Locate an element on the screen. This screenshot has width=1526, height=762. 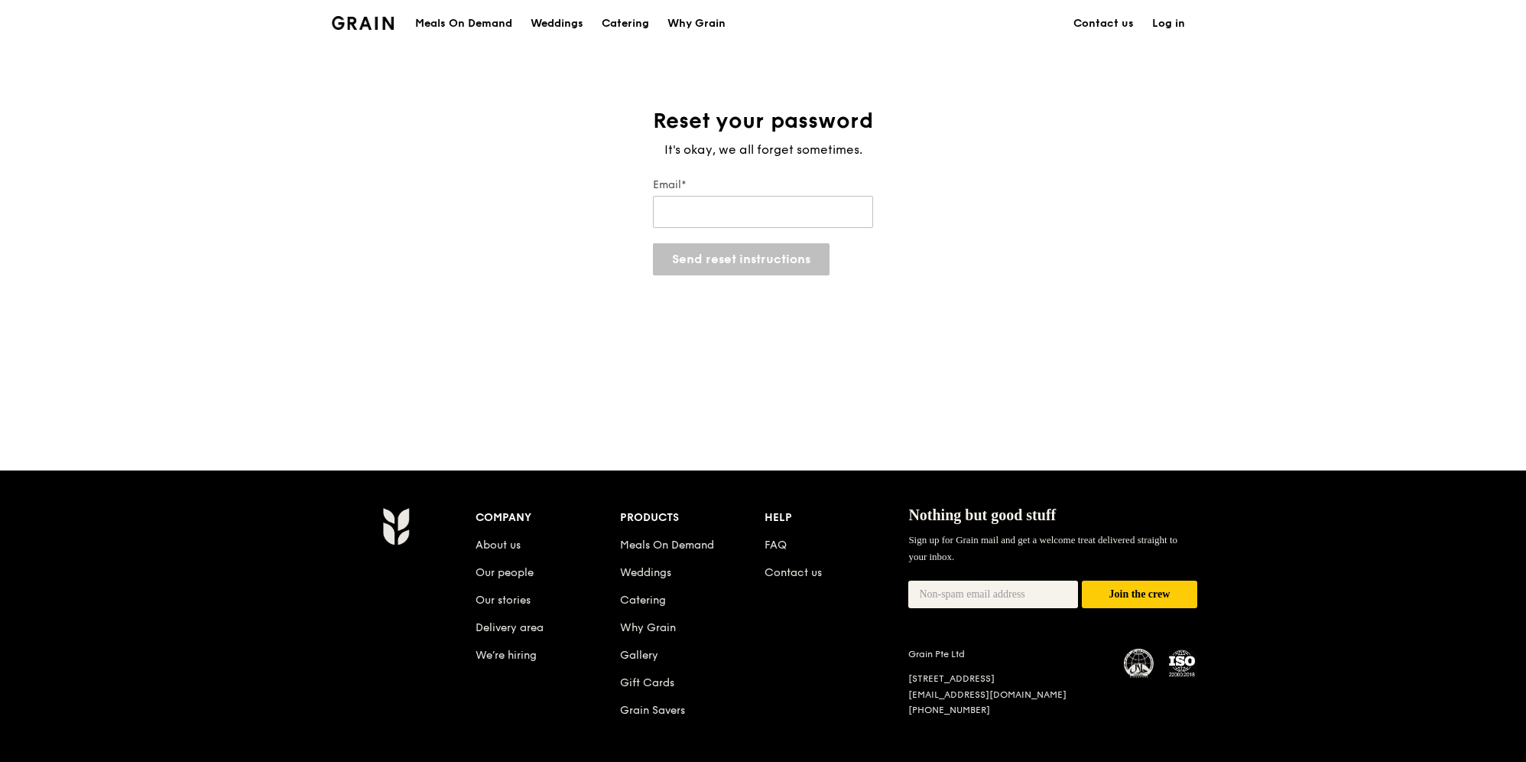
a: Our people is located at coordinates (505, 572).